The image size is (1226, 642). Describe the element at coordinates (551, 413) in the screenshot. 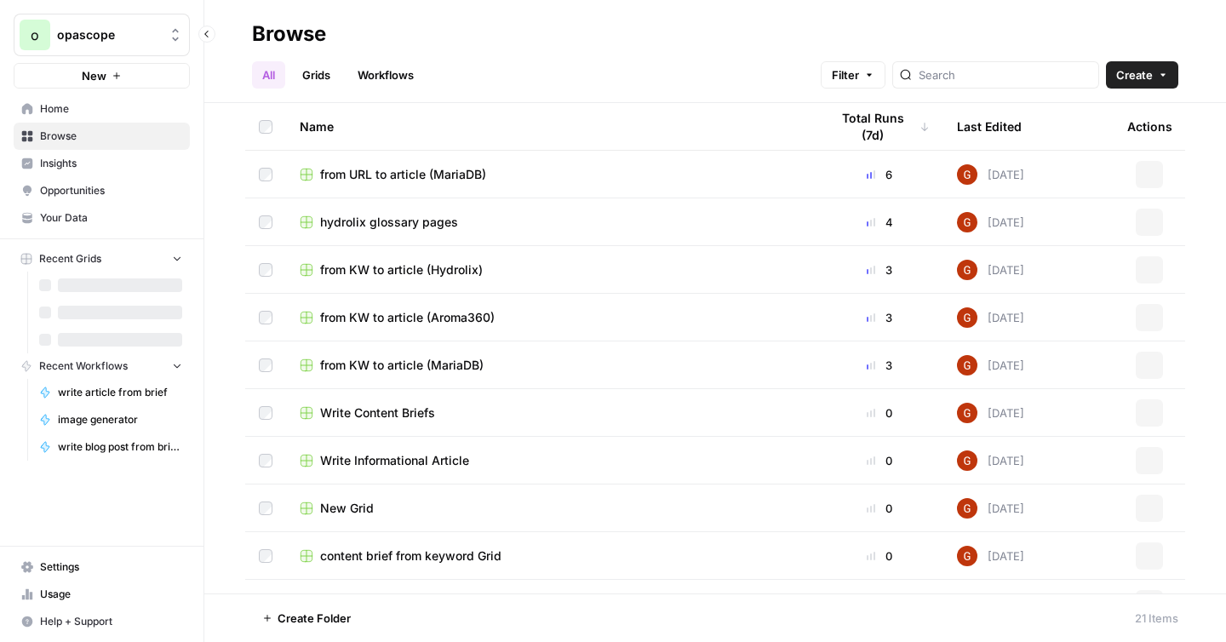

I see `a: Write Content Briefs` at that location.